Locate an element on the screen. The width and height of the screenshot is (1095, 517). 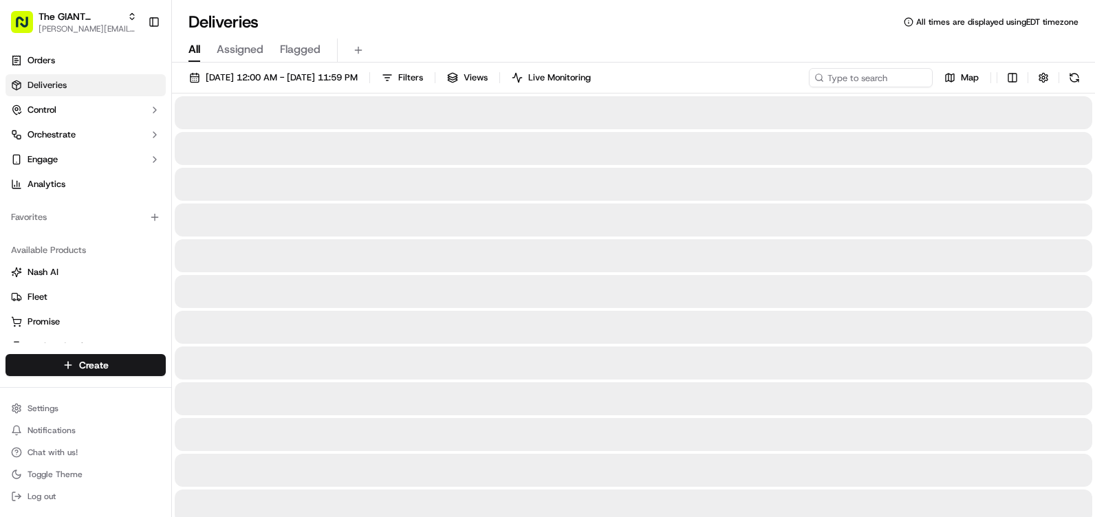
span: Live Monitoring is located at coordinates (559, 78).